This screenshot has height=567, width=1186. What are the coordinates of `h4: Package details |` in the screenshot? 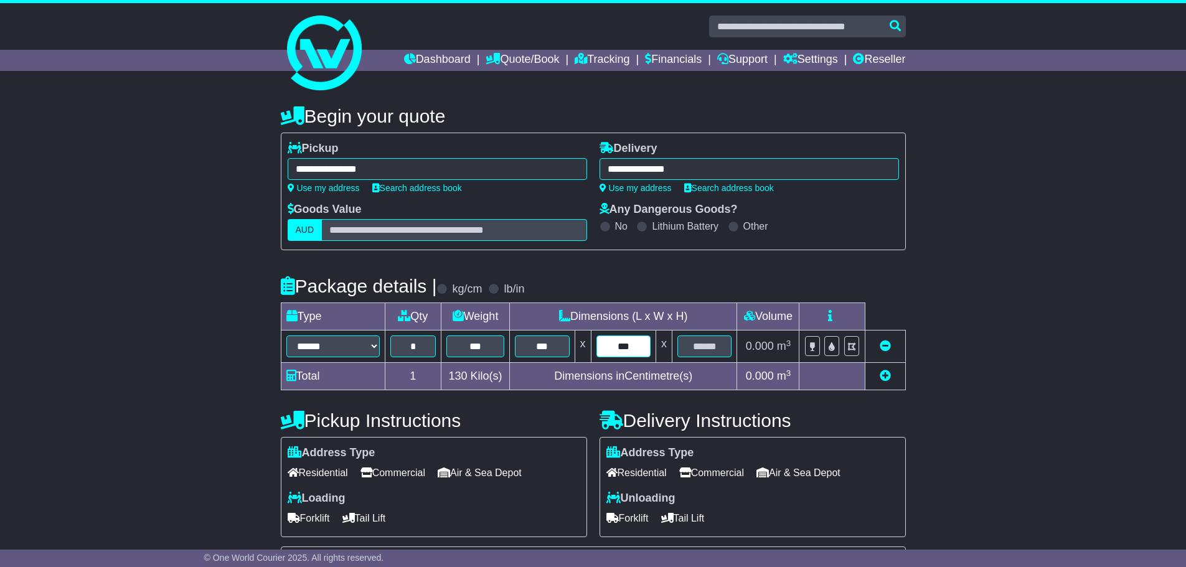 It's located at (359, 286).